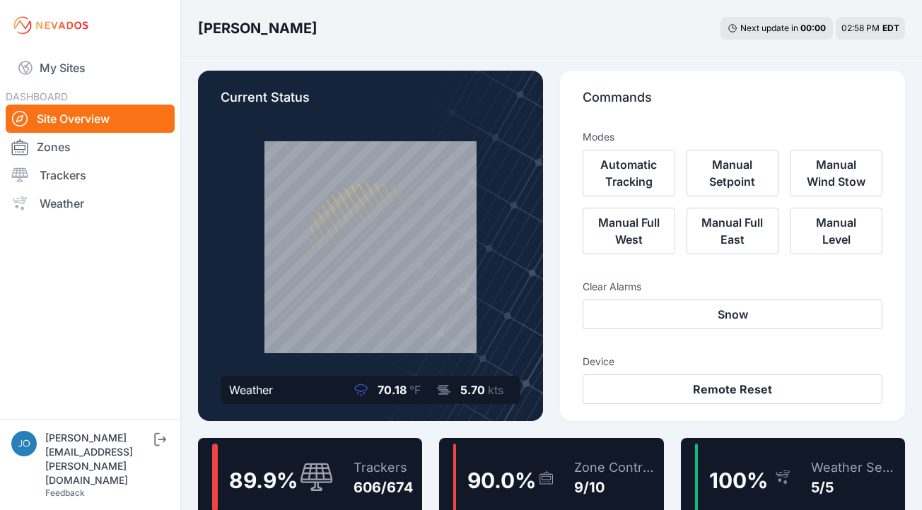 The width and height of the screenshot is (922, 510). I want to click on div: 606/674, so click(383, 488).